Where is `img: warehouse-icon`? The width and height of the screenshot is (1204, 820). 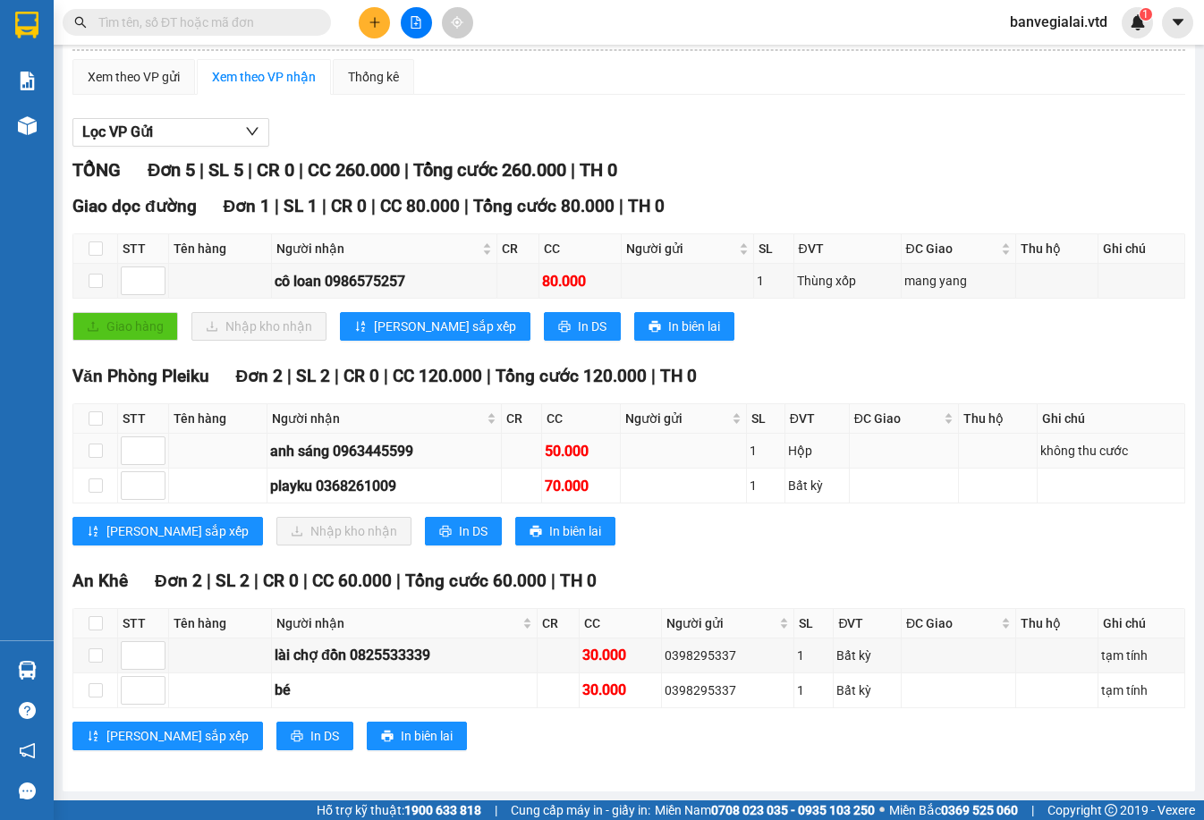 img: warehouse-icon is located at coordinates (27, 670).